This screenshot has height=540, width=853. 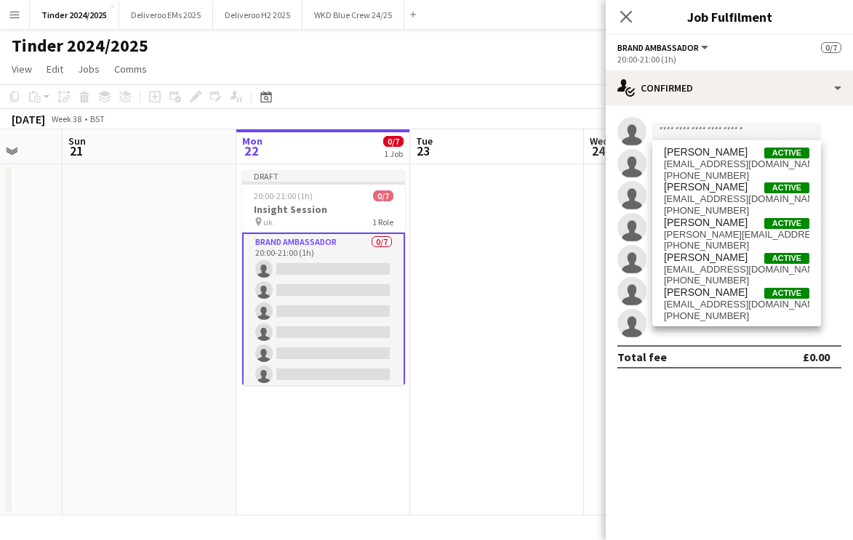 What do you see at coordinates (737, 164) in the screenshot?
I see `span: jadesyadams@gmail.com` at bounding box center [737, 164].